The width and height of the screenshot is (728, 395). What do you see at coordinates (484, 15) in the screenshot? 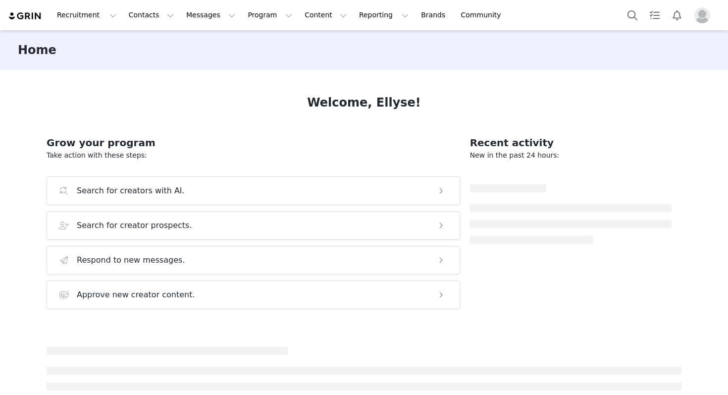
I see `a: Community` at bounding box center [484, 15].